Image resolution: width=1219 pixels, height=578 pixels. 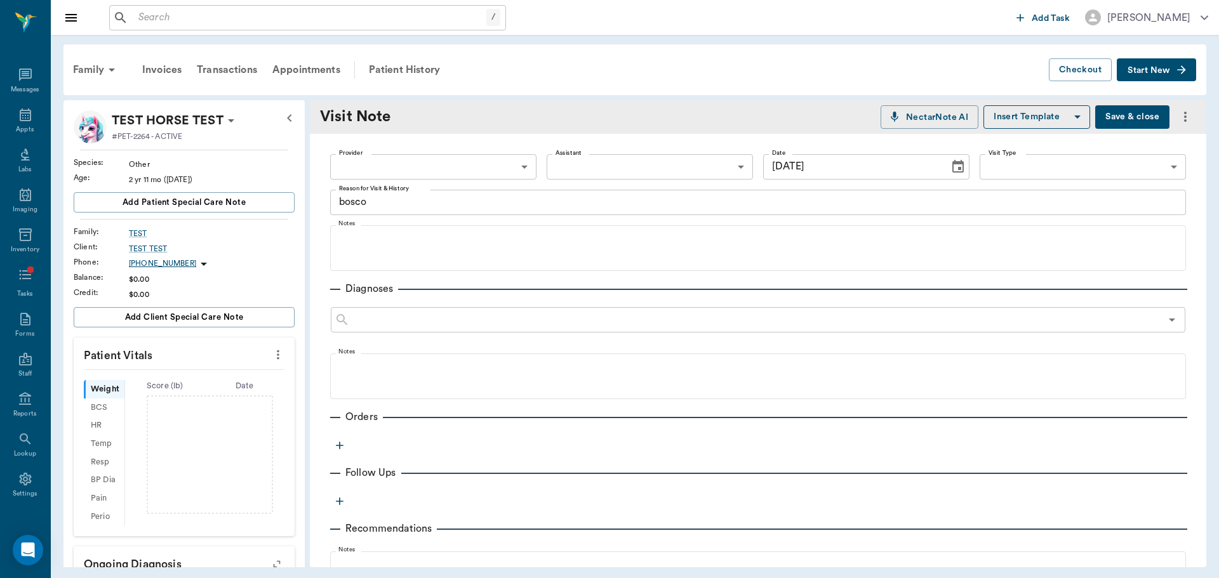 What do you see at coordinates (1043, 17) in the screenshot?
I see `button: Add Task` at bounding box center [1043, 17].